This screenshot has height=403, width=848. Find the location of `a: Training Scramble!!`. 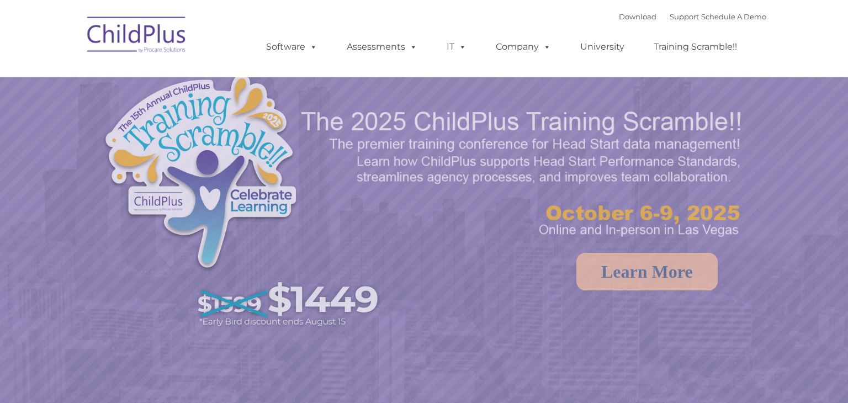

a: Training Scramble!! is located at coordinates (695, 47).